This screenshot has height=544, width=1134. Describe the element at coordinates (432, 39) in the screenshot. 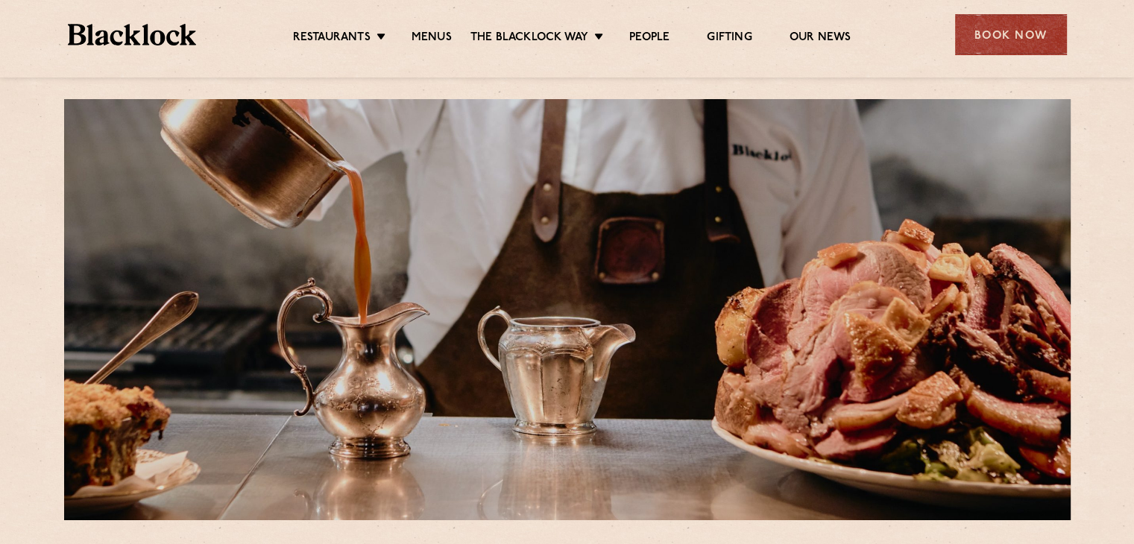

I see `a: Menus` at that location.